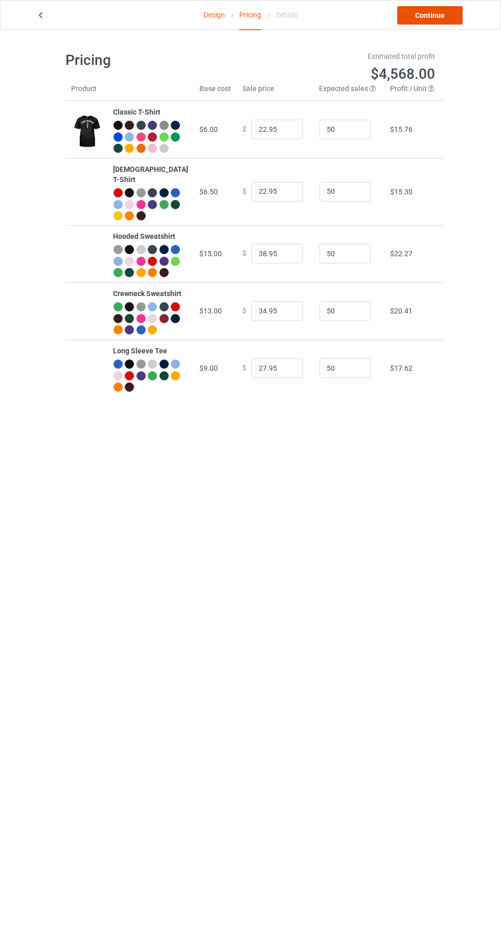  What do you see at coordinates (87, 92) in the screenshot?
I see `th: Product` at bounding box center [87, 92].